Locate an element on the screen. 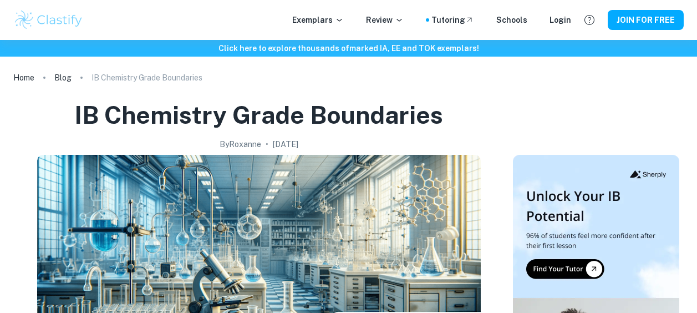 The image size is (697, 313). a: Login is located at coordinates (560, 20).